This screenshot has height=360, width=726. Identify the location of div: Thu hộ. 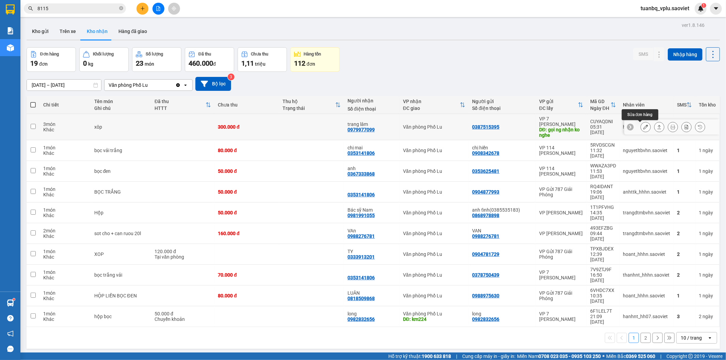
(309, 101).